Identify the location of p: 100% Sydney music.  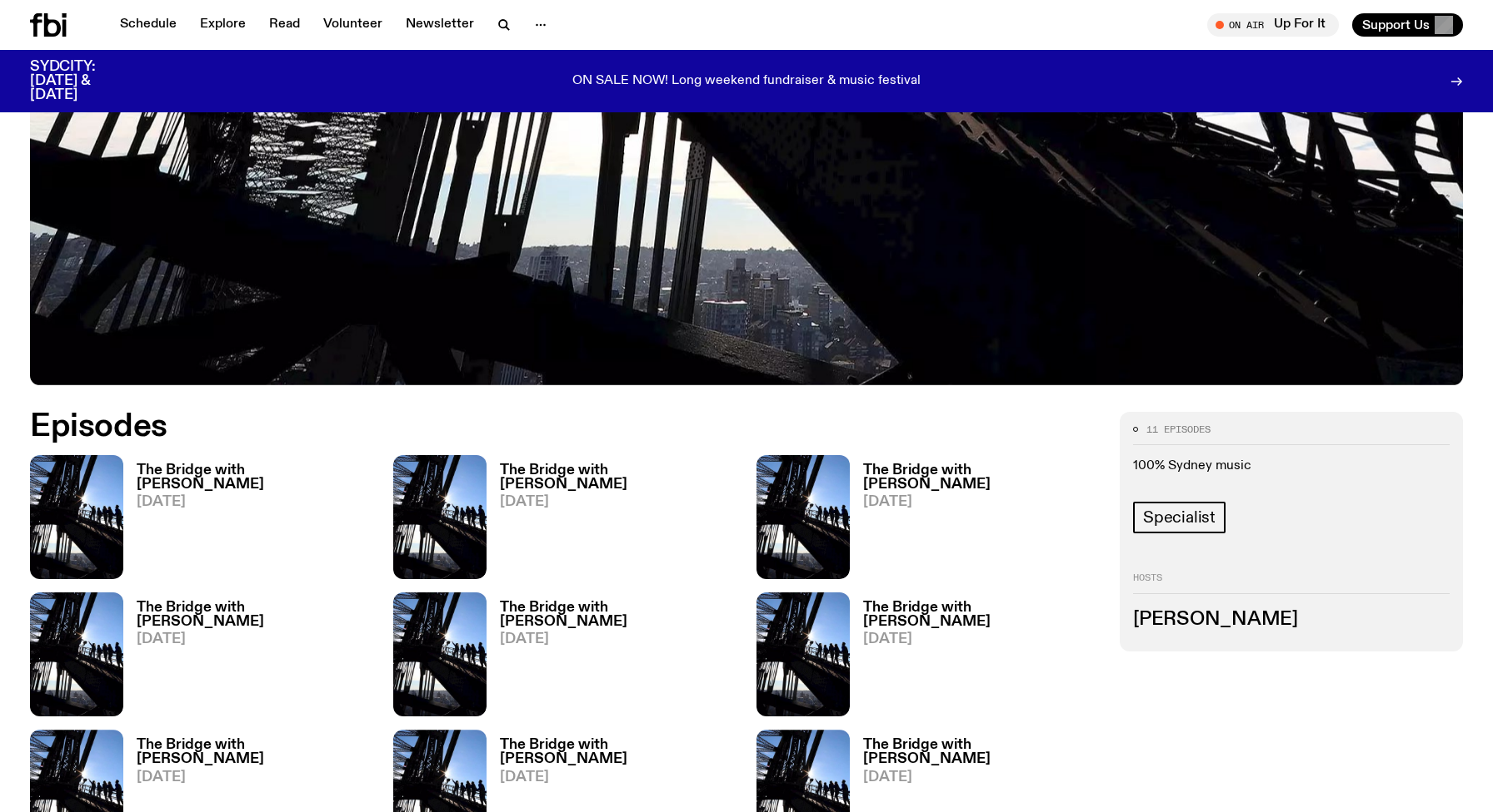
(1291, 466).